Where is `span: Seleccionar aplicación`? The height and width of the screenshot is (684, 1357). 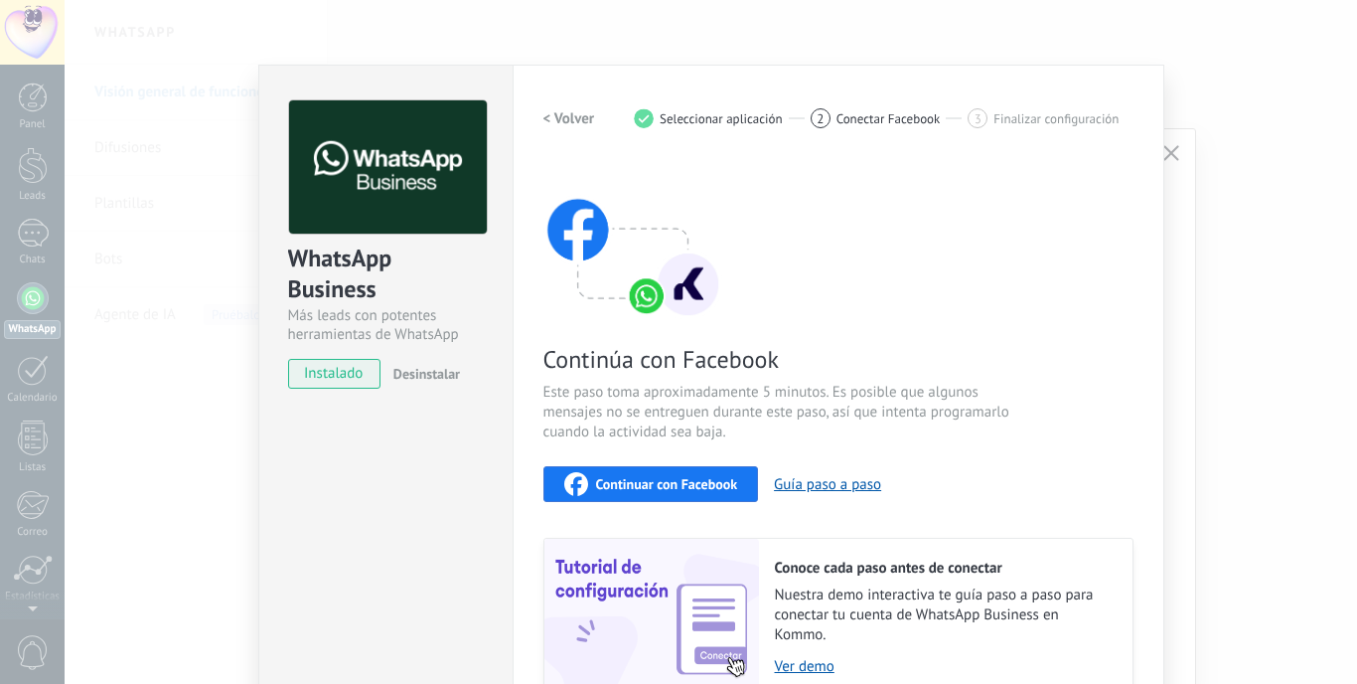
span: Seleccionar aplicación is located at coordinates (721, 118).